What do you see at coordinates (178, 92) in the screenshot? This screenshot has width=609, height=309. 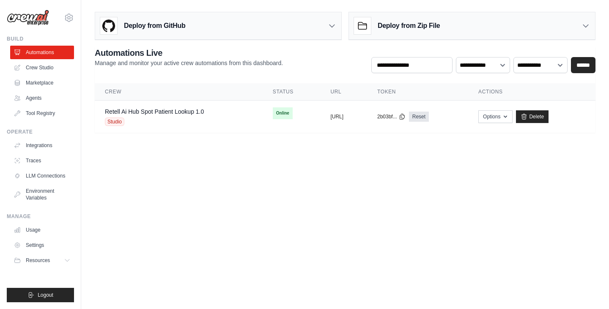 I see `th: Crew` at bounding box center [178, 92].